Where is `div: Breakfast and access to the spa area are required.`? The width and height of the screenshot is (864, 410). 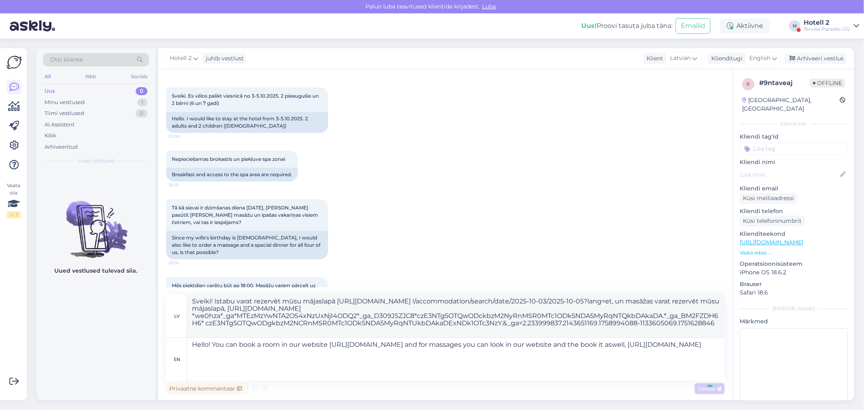 div: Breakfast and access to the spa area are required. is located at coordinates (232, 175).